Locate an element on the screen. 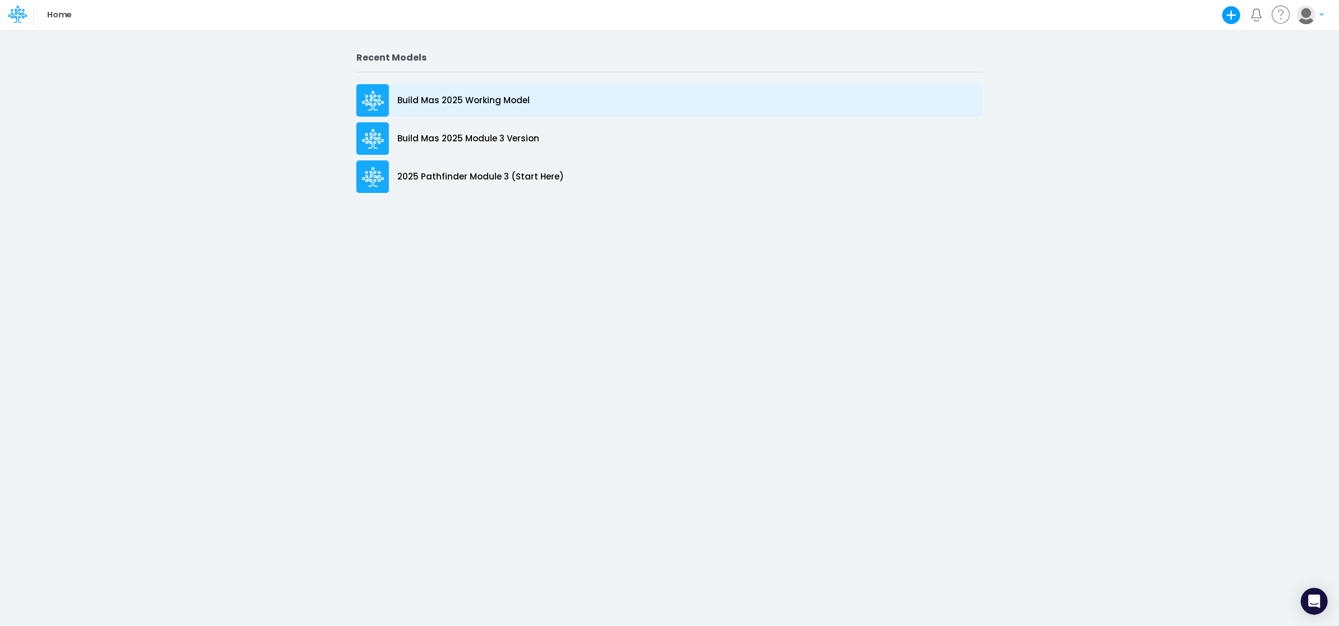  a: 2025 Pathfinder Module 3 (Start Here) is located at coordinates (669, 177).